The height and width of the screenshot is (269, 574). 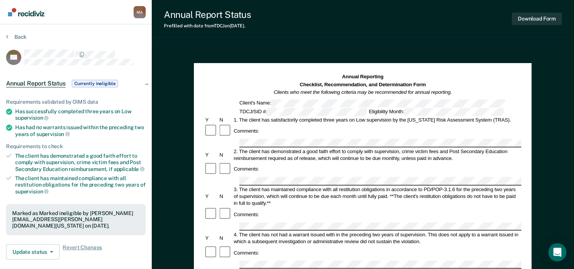 What do you see at coordinates (33, 252) in the screenshot?
I see `button: Update status` at bounding box center [33, 252].